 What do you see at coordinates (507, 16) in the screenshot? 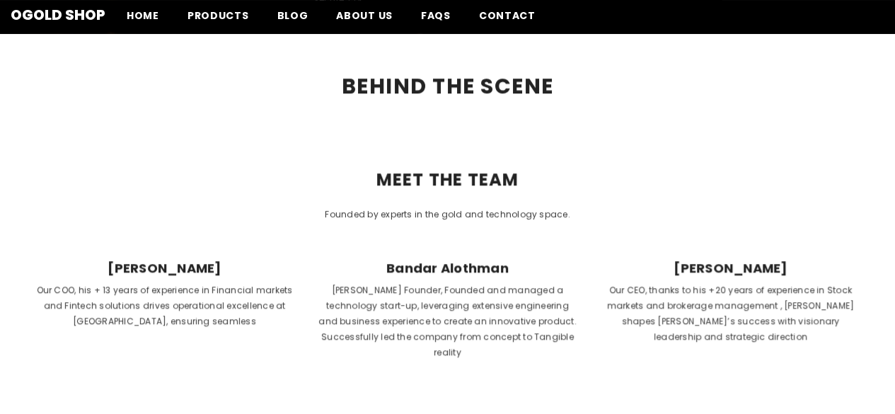
I see `span: Contact` at bounding box center [507, 16].